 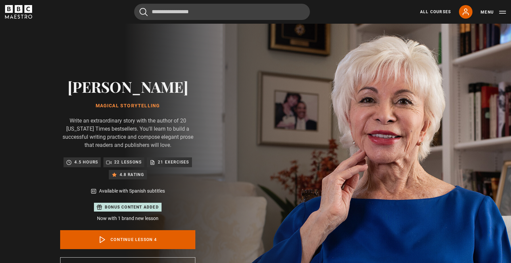 What do you see at coordinates (128, 106) in the screenshot?
I see `h1: Magical Storytelling` at bounding box center [128, 106].